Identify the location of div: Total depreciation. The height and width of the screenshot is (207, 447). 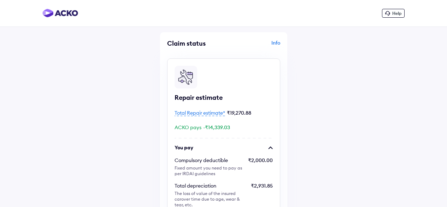
(209, 186).